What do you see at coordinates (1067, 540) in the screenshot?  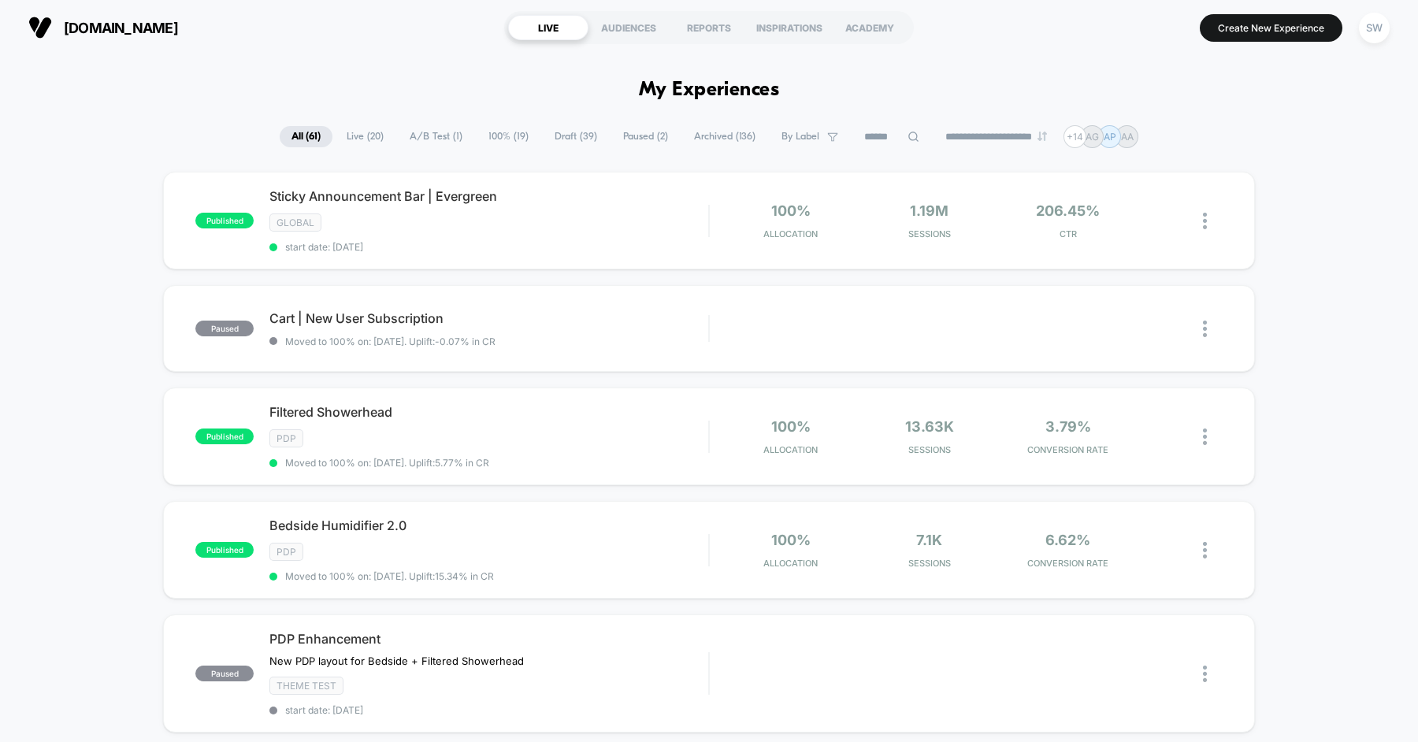 I see `span: 6.62%` at bounding box center [1067, 540].